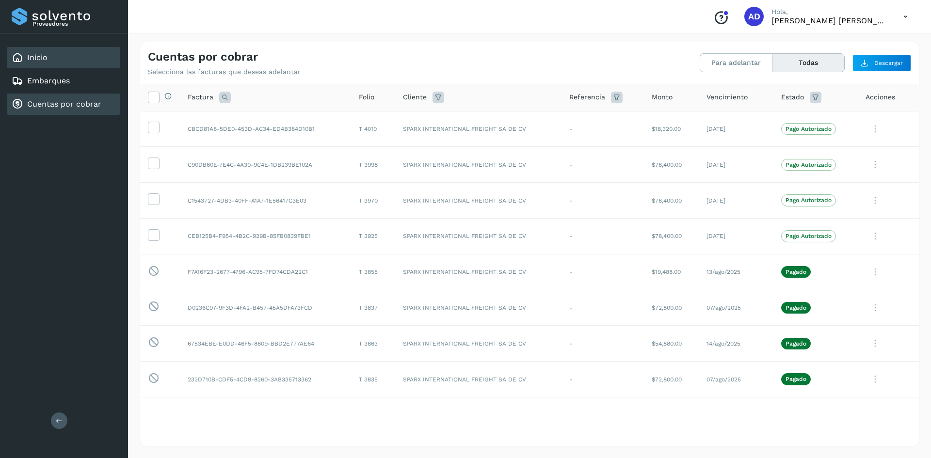 The image size is (931, 458). I want to click on button: Descargar, so click(881, 63).